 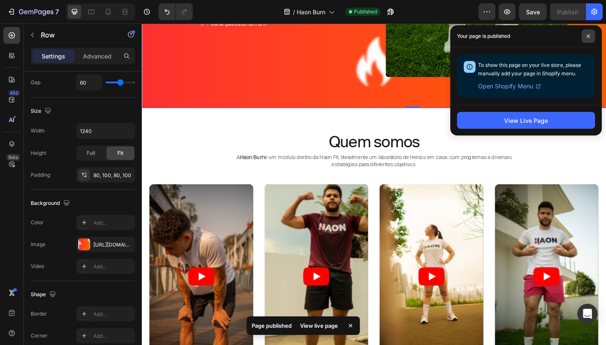 I want to click on div: 450, so click(x=14, y=93).